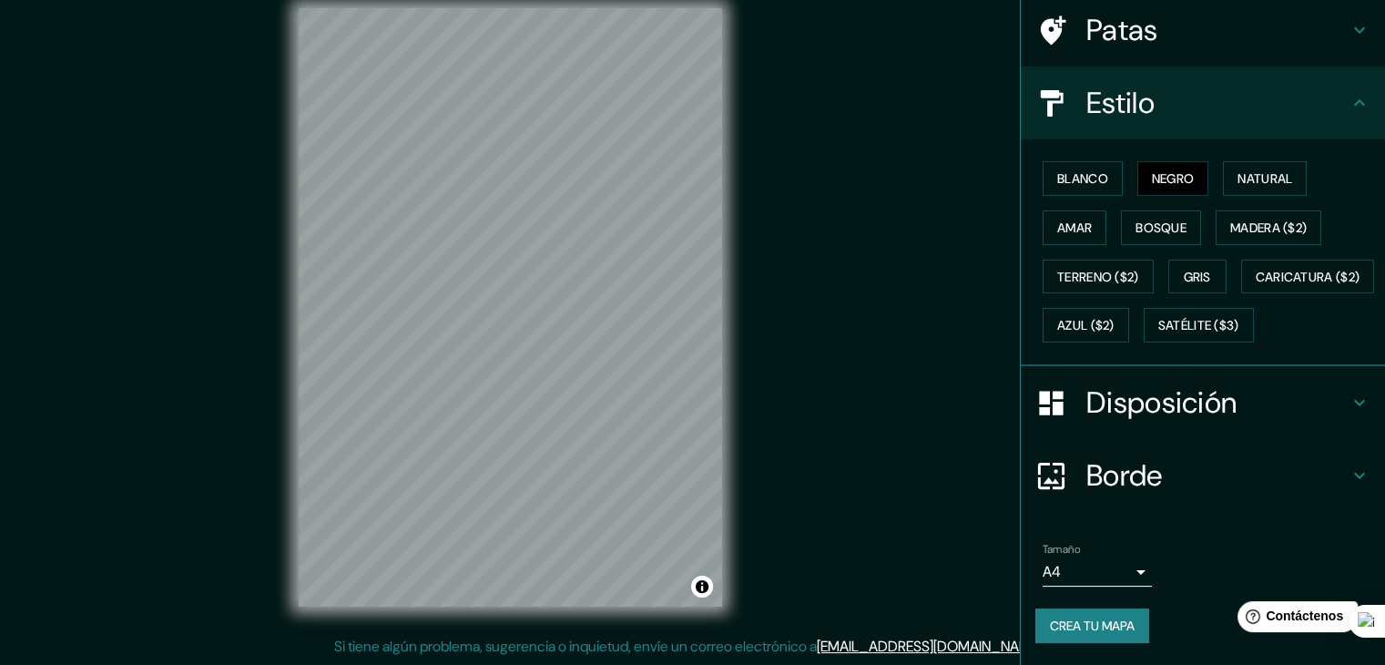  What do you see at coordinates (1173, 178) in the screenshot?
I see `button: Negro` at bounding box center [1173, 178].